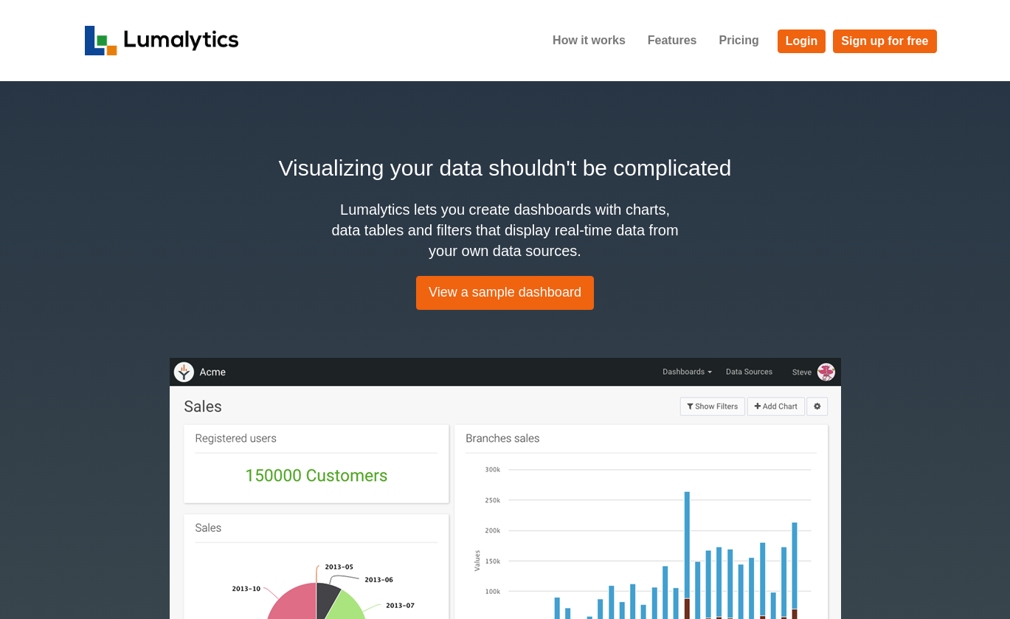 The image size is (1010, 619). Describe the element at coordinates (504, 293) in the screenshot. I see `a: View a sample dashboard` at that location.